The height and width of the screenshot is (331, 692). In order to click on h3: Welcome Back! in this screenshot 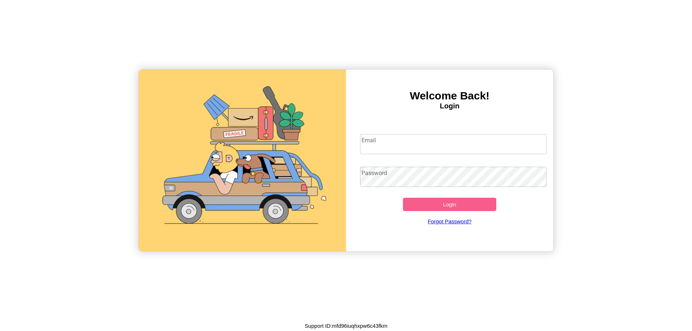, I will do `click(449, 96)`.